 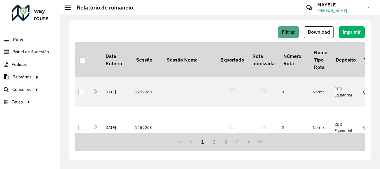 What do you see at coordinates (19, 64) in the screenshot?
I see `span: Pedidos` at bounding box center [19, 64].